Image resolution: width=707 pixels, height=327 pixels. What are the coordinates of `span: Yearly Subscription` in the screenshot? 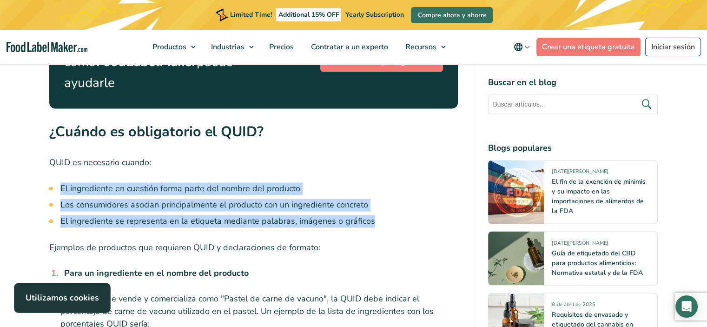 It's located at (374, 14).